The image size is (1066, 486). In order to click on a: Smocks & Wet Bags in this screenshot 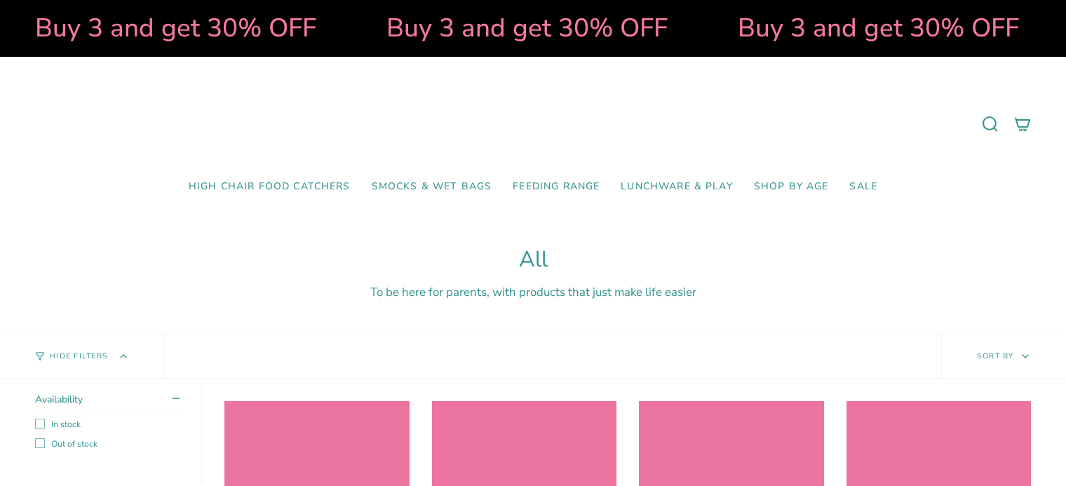, I will do `click(432, 187)`.